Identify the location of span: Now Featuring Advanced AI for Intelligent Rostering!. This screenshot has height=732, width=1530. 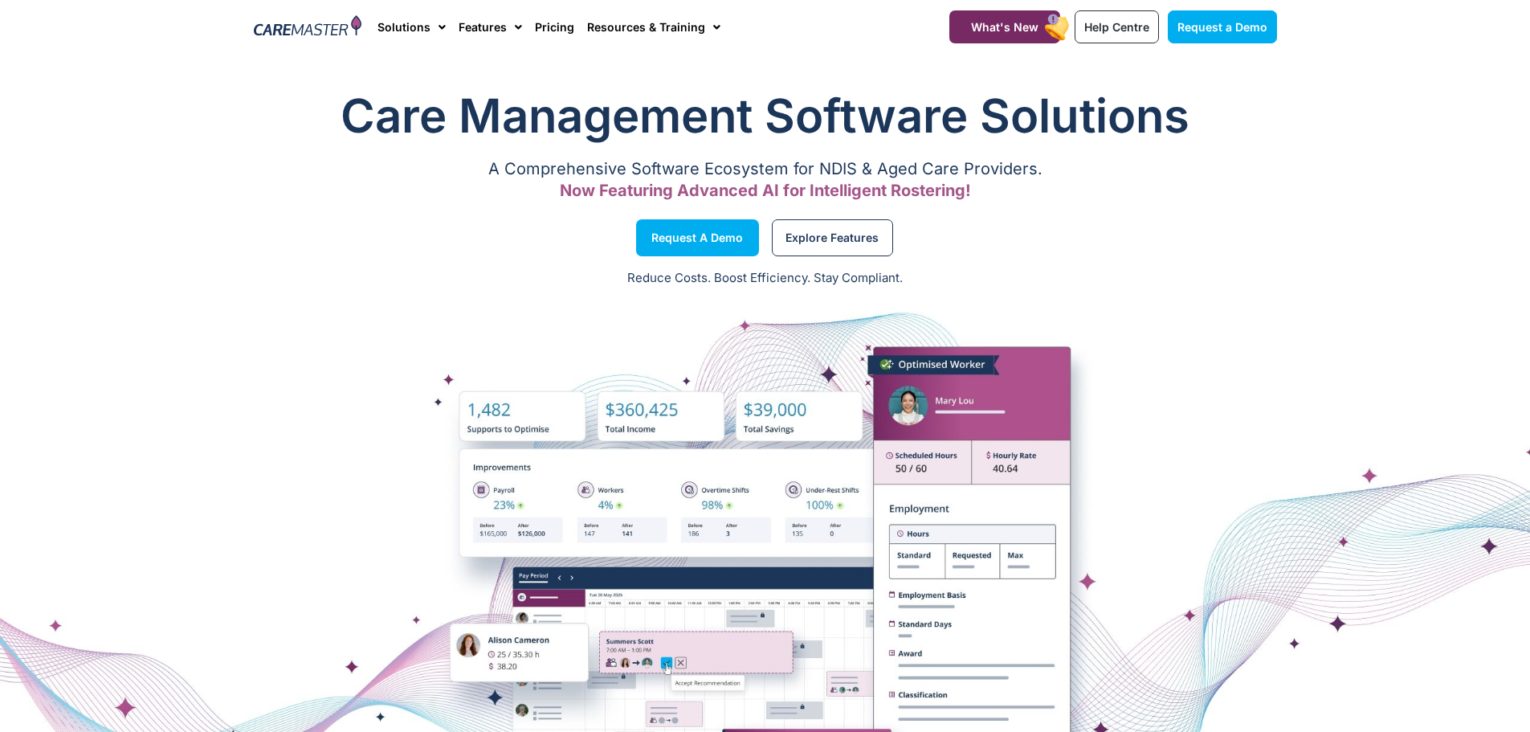
(765, 190).